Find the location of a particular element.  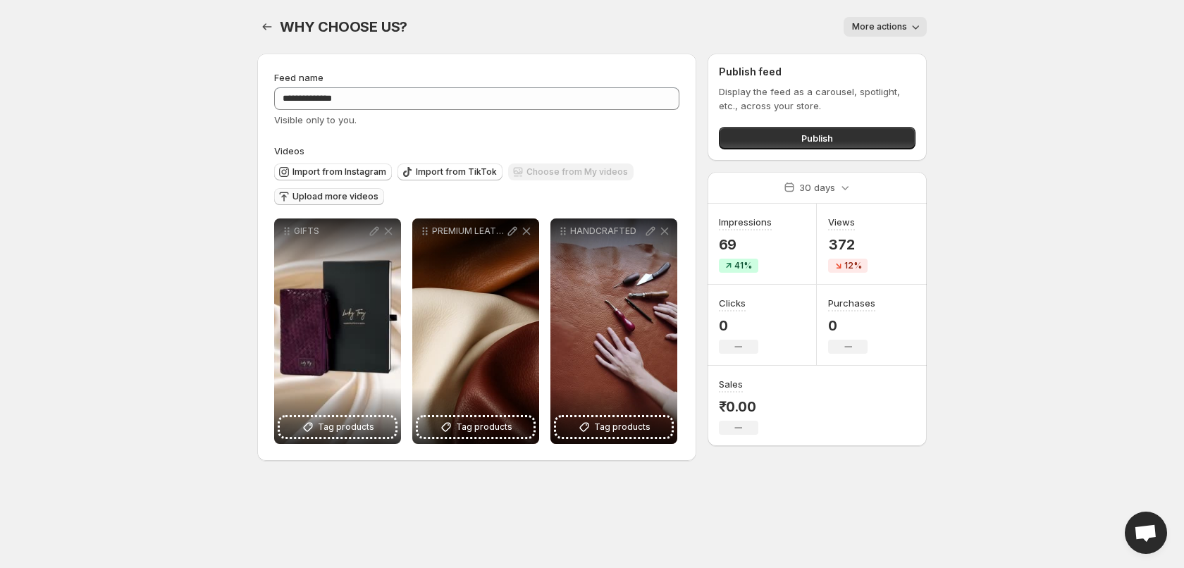

span: Videos is located at coordinates (289, 151).